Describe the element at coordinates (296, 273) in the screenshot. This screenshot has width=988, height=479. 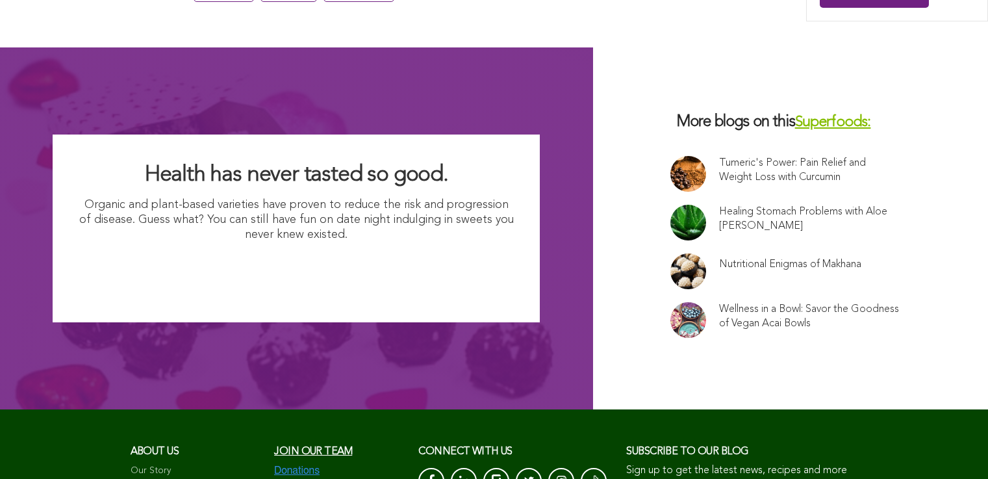
I see `img: I Want Organic Shopping For Less` at that location.